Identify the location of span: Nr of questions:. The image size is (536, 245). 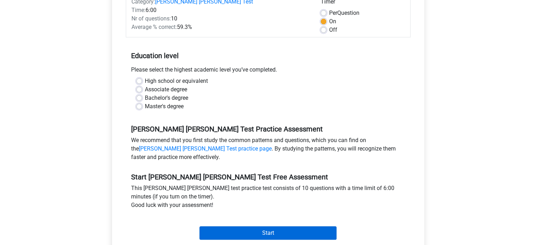
(151, 18).